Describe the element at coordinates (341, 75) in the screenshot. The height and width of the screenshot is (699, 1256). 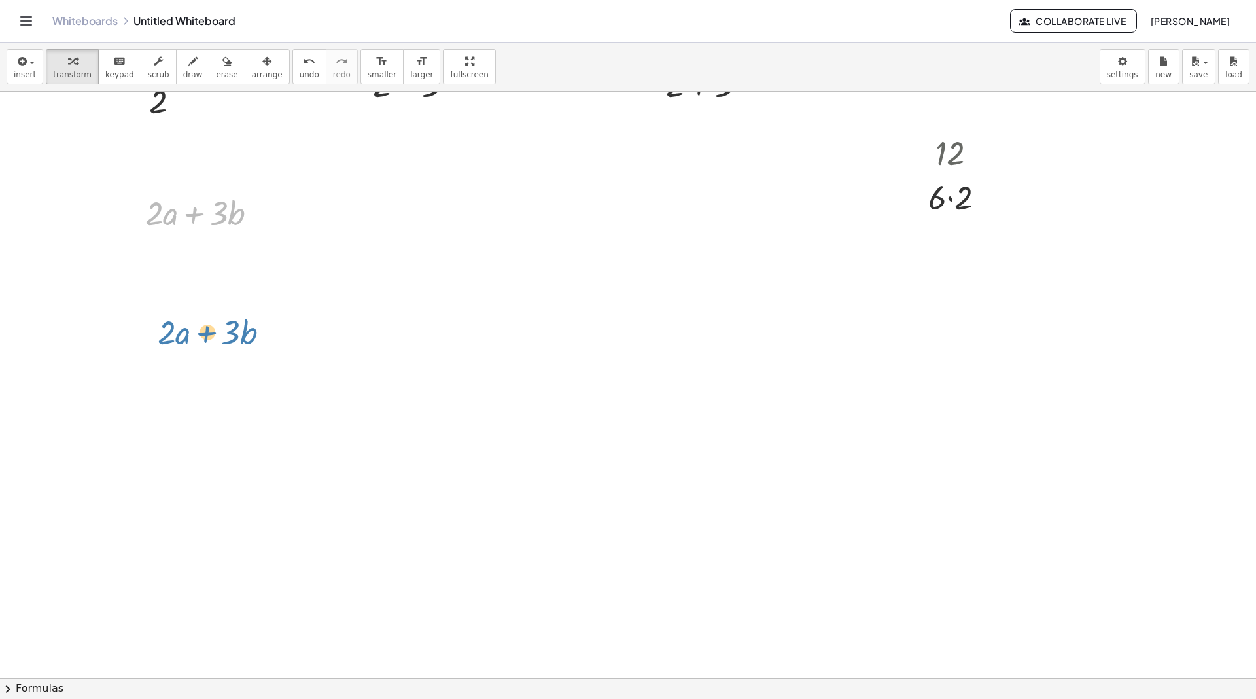
I see `span: redo` at that location.